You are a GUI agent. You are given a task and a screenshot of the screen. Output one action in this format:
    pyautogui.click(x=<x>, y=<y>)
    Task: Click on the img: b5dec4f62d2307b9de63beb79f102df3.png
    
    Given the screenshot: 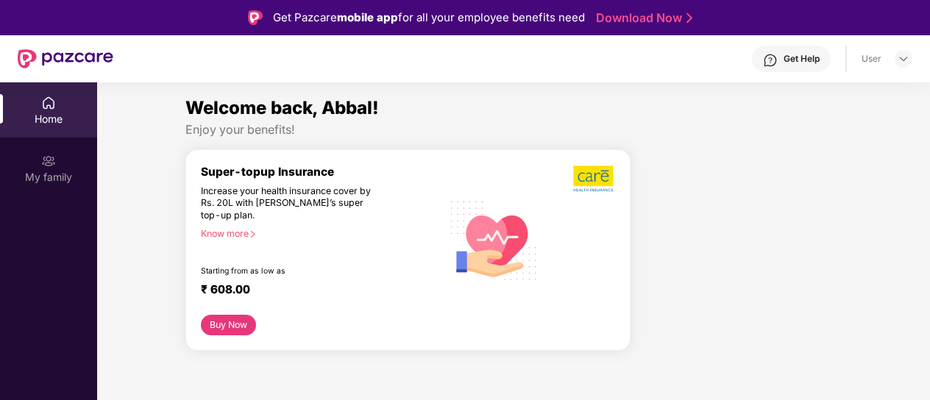 What is the action you would take?
    pyautogui.click(x=593, y=179)
    